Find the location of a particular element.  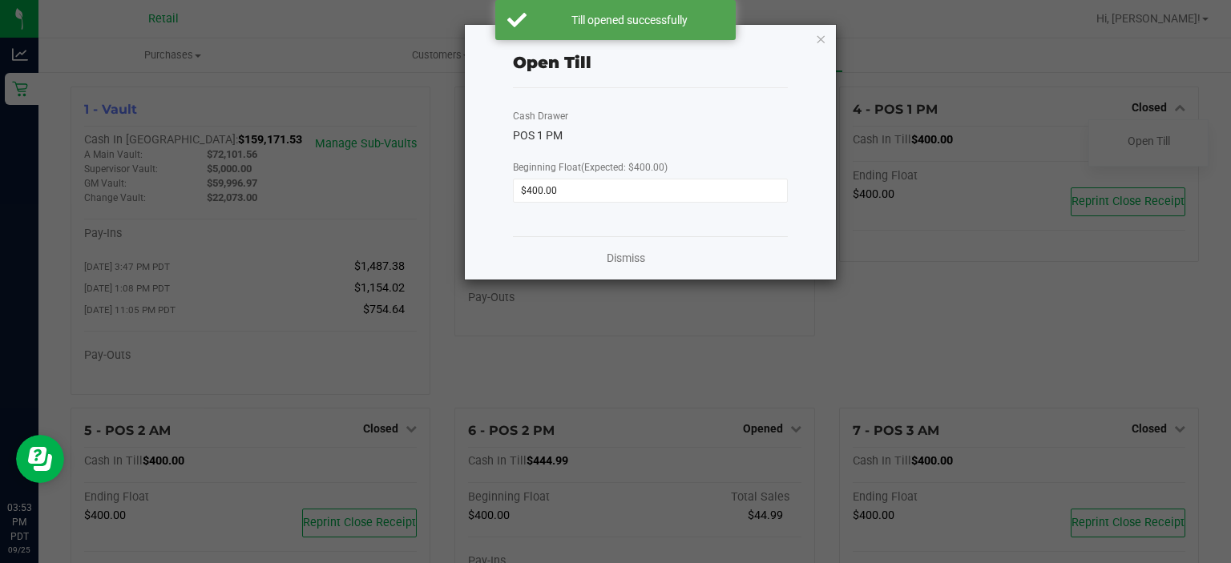

label: Cash Drawer is located at coordinates (540, 116).